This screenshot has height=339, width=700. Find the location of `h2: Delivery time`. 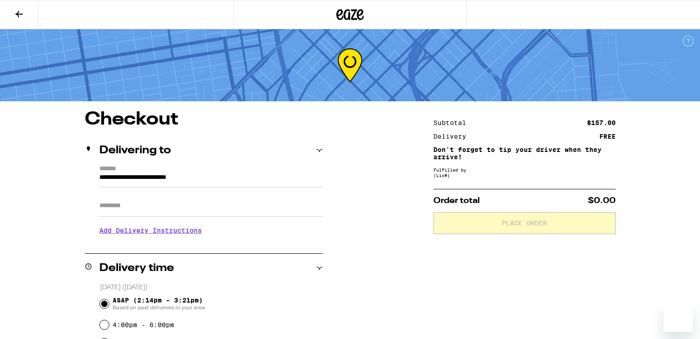

h2: Delivery time is located at coordinates (137, 268).